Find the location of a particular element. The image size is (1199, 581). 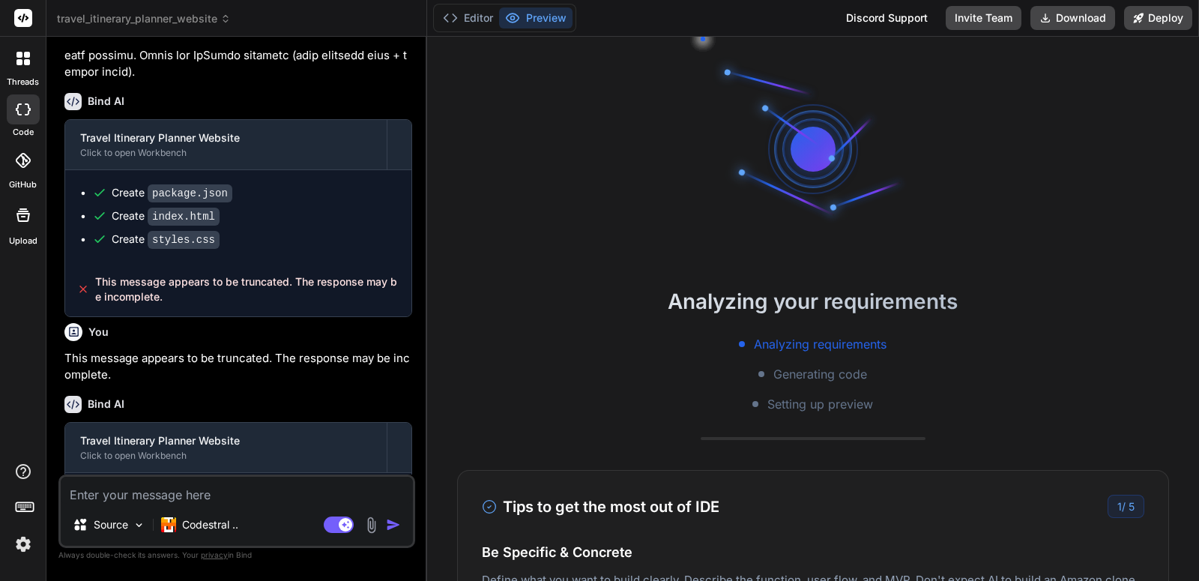

h3: Tips to get the most out of IDE is located at coordinates (600, 507).